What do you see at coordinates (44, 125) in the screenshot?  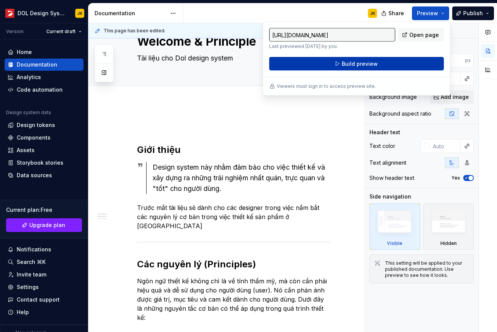 I see `a: Design tokens` at bounding box center [44, 125].